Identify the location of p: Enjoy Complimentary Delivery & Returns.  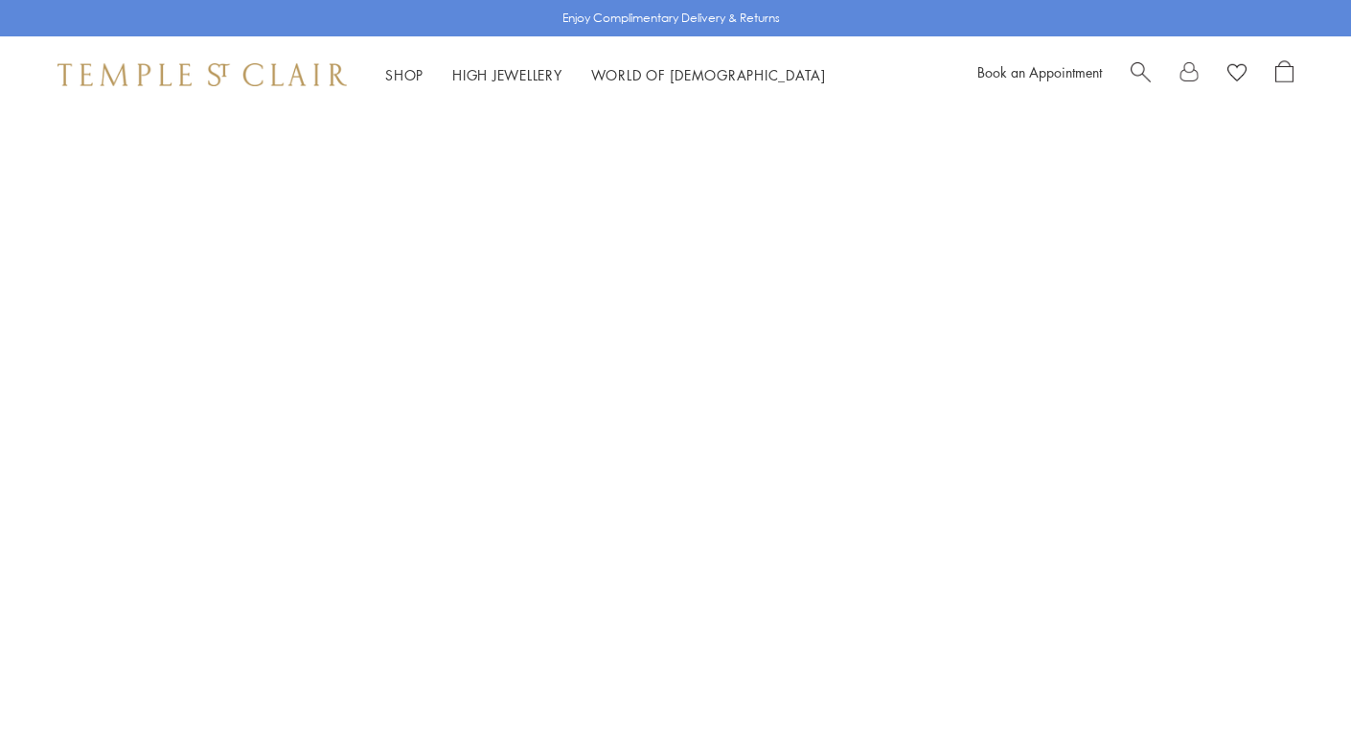
(671, 18).